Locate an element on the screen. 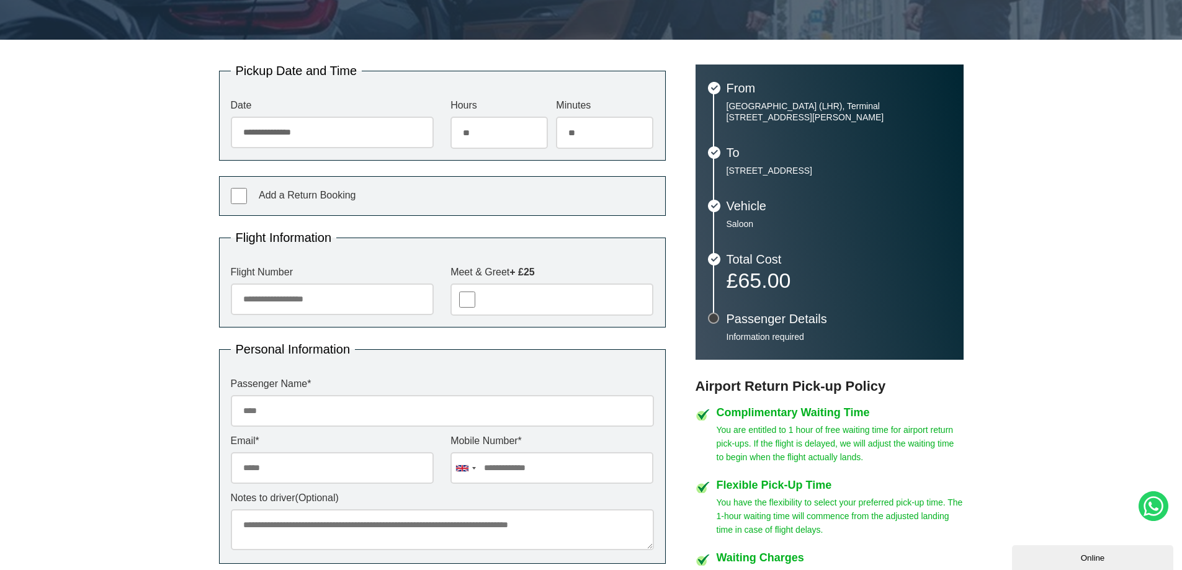 This screenshot has width=1182, height=570. h4: Flexible Pick-Up Time is located at coordinates (840, 485).